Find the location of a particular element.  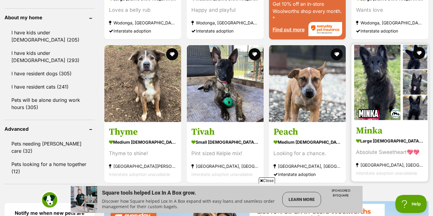

img: OBA_TRANS.png is located at coordinates (23, 3).